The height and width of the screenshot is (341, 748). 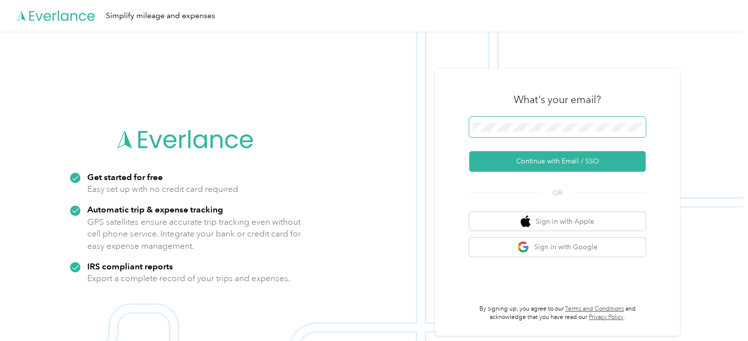 What do you see at coordinates (160, 16) in the screenshot?
I see `div: Simplify mileage and expenses` at bounding box center [160, 16].